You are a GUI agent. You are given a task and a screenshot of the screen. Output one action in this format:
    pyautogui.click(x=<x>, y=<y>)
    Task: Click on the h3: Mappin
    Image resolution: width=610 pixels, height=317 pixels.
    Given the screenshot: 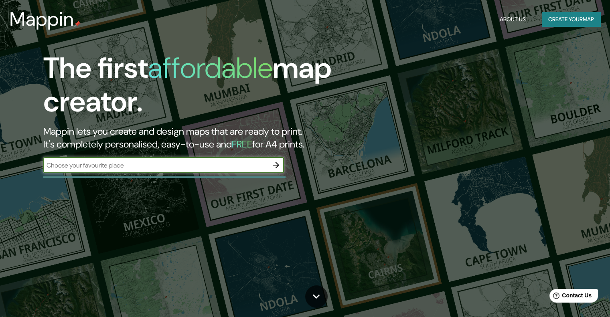 What is the action you would take?
    pyautogui.click(x=42, y=19)
    